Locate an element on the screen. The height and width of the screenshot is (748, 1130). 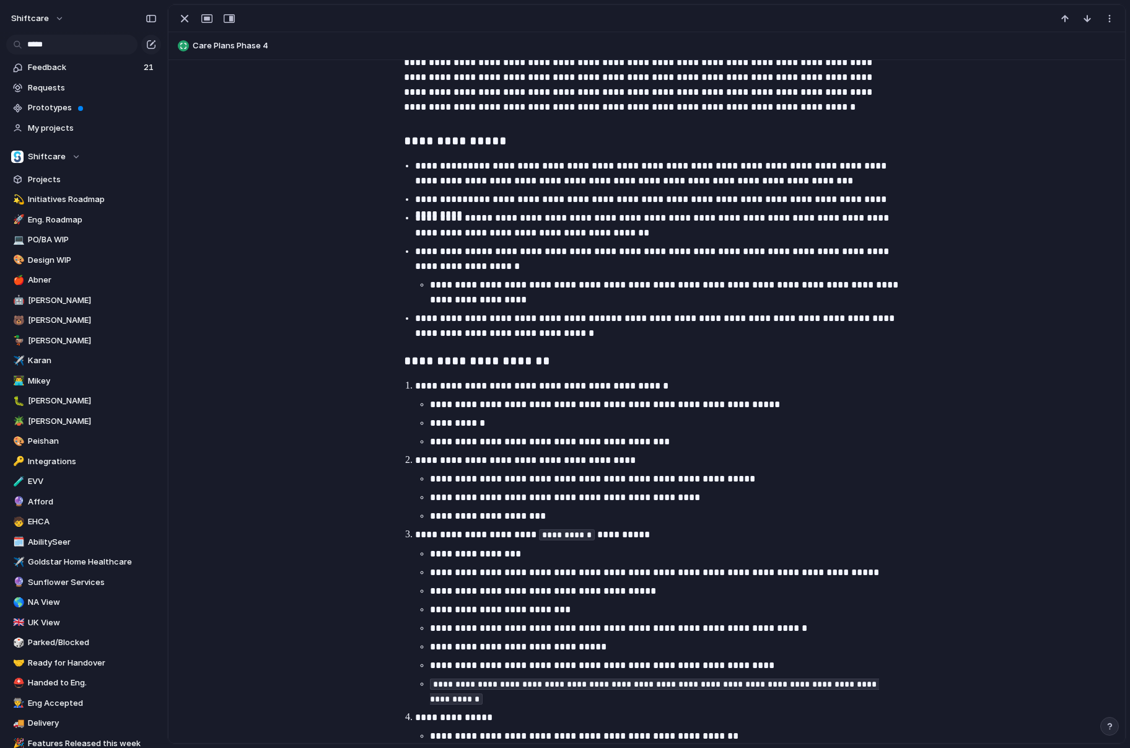
a: 🇬🇧UK View is located at coordinates (84, 623).